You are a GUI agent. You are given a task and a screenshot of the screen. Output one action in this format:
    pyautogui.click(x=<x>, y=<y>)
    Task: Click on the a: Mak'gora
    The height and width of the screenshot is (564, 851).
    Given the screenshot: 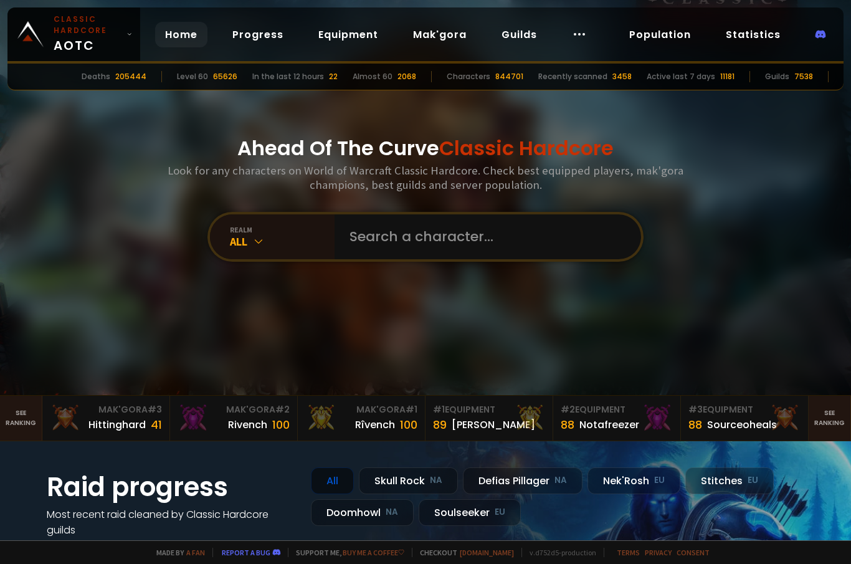 What is the action you would take?
    pyautogui.click(x=440, y=34)
    